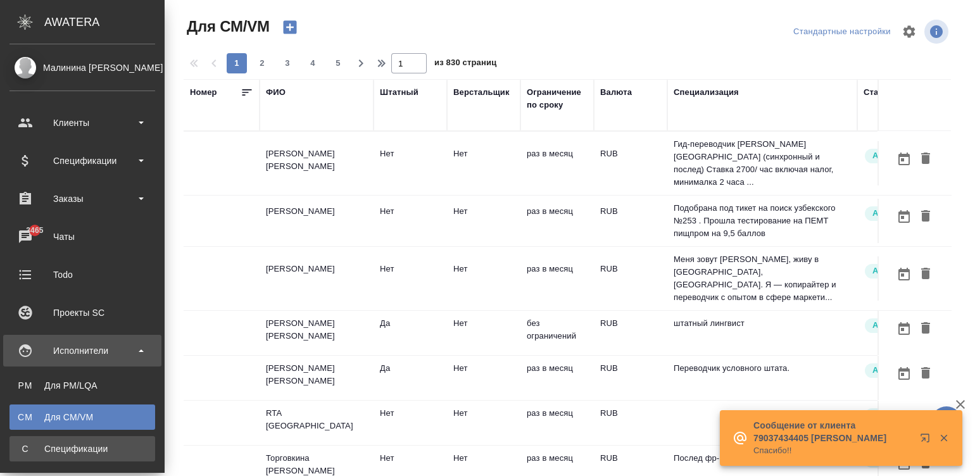  Describe the element at coordinates (338, 63) in the screenshot. I see `button: 5` at that location.